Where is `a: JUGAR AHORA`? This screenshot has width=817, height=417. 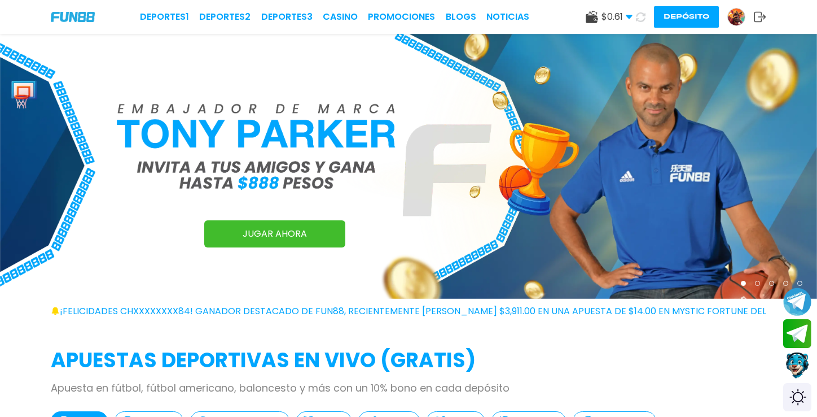 a: JUGAR AHORA is located at coordinates (275, 234).